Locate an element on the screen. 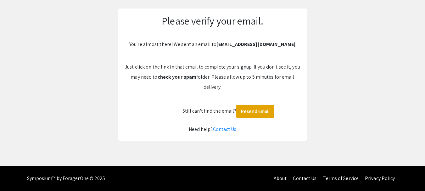 The width and height of the screenshot is (425, 191). p: Just click on the link in that email to complete your signup. If you don't see it, you may need t... is located at coordinates (213, 77).